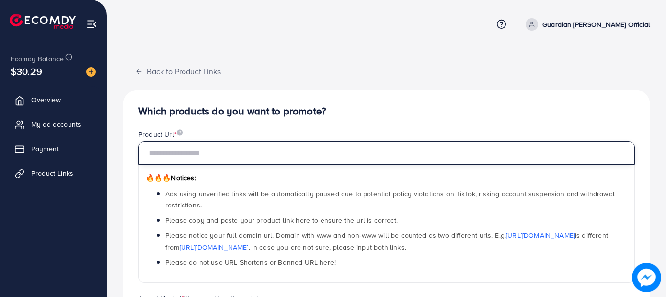 This screenshot has height=297, width=666. I want to click on a: Overview, so click(53, 100).